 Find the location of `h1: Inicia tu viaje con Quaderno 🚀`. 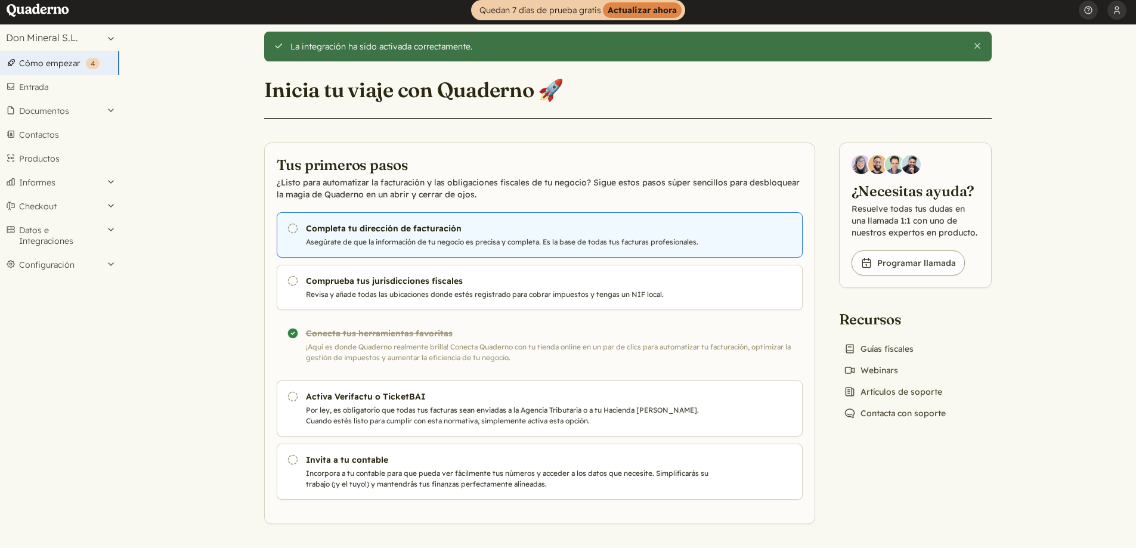

h1: Inicia tu viaje con Quaderno 🚀 is located at coordinates (414, 90).